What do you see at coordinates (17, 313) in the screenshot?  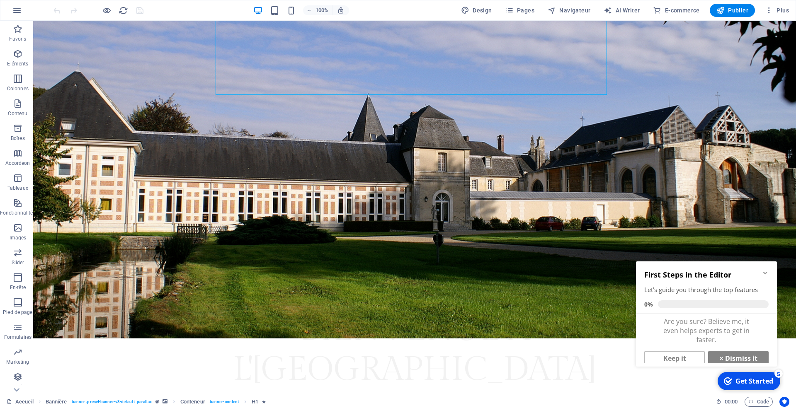 I see `p: Pied de page` at bounding box center [17, 313].